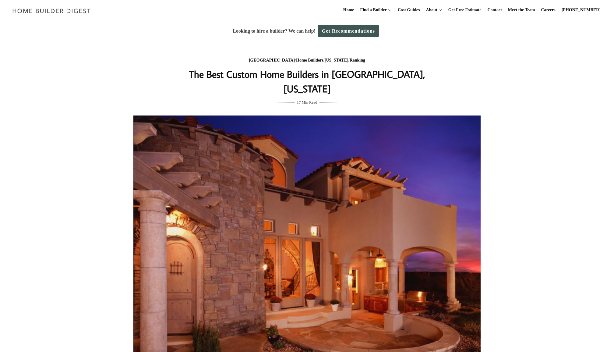 This screenshot has width=614, height=352. I want to click on a: Meet the Team, so click(521, 10).